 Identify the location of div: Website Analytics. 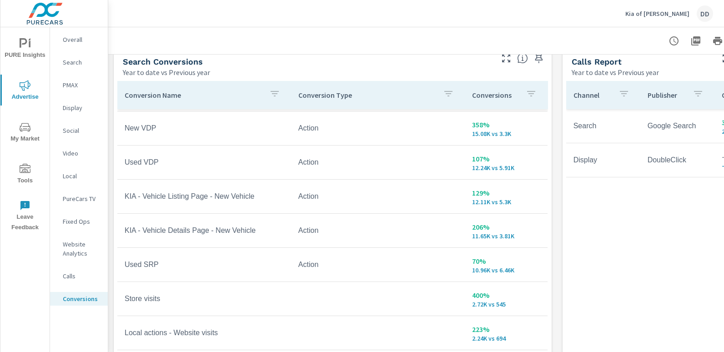
(79, 249).